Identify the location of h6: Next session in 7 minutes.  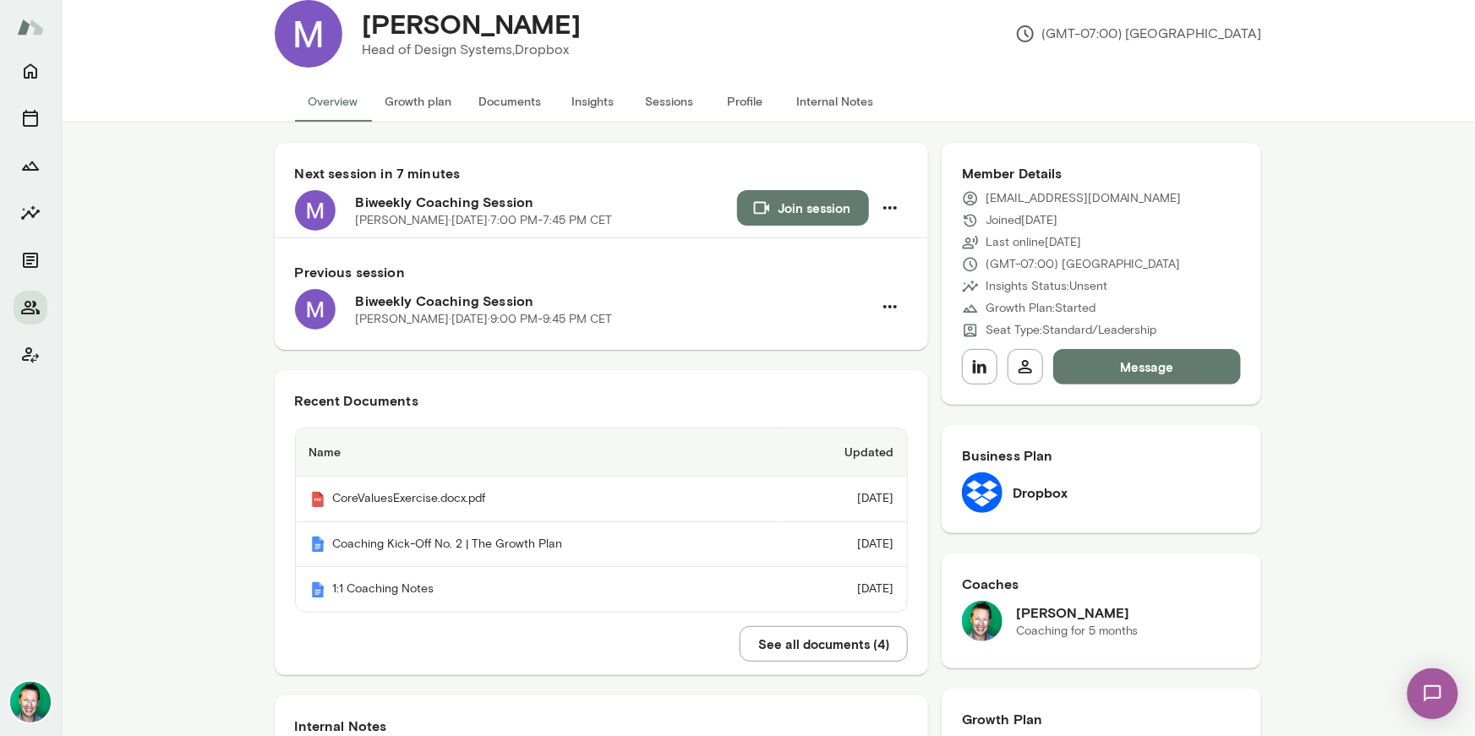
(601, 173).